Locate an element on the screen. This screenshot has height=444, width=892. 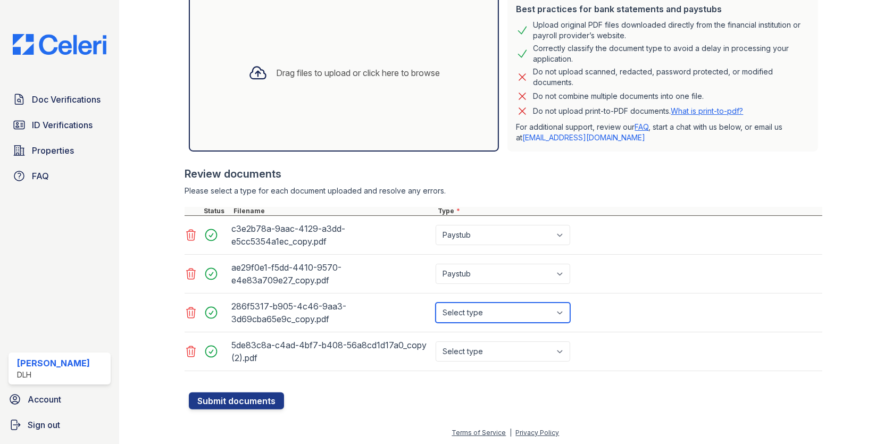
div: Best practices for bank statements and paystubs is located at coordinates (662, 9).